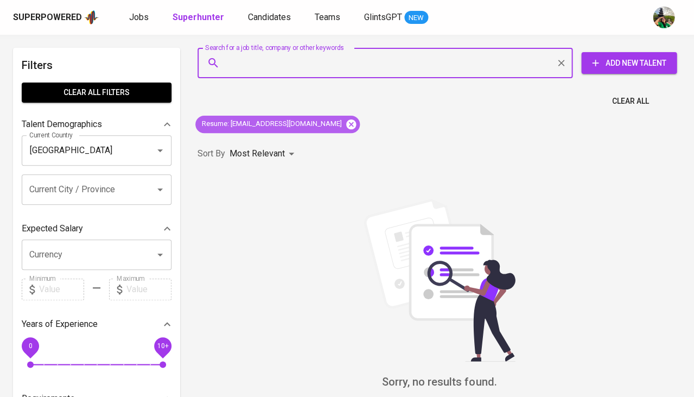 The width and height of the screenshot is (694, 397). Describe the element at coordinates (140, 17) in the screenshot. I see `a: Jobs` at that location.